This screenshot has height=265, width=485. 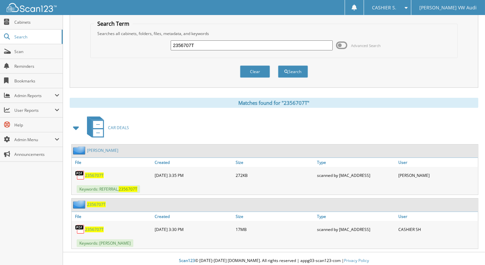 What do you see at coordinates (468, 249) in the screenshot?
I see `div: Chat Widget` at bounding box center [468, 249].